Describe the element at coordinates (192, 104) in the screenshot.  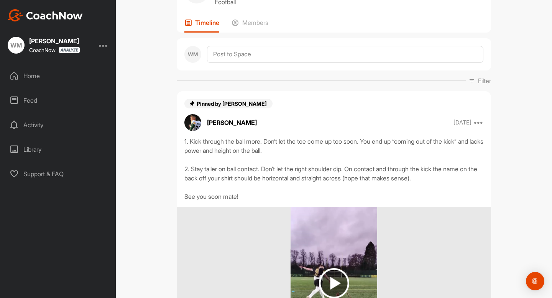
I see `img: pin` at that location.